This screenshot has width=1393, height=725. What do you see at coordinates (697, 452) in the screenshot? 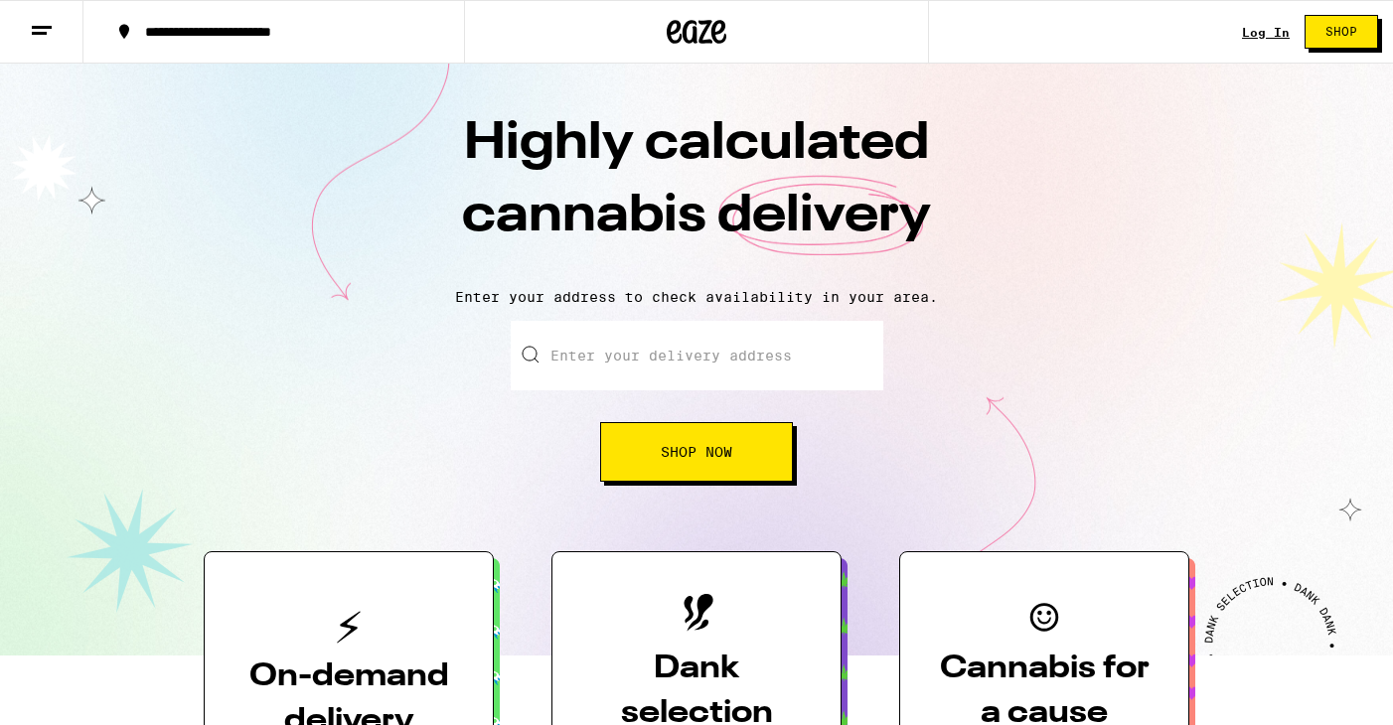
I see `button: Shop Now` at bounding box center [697, 452].